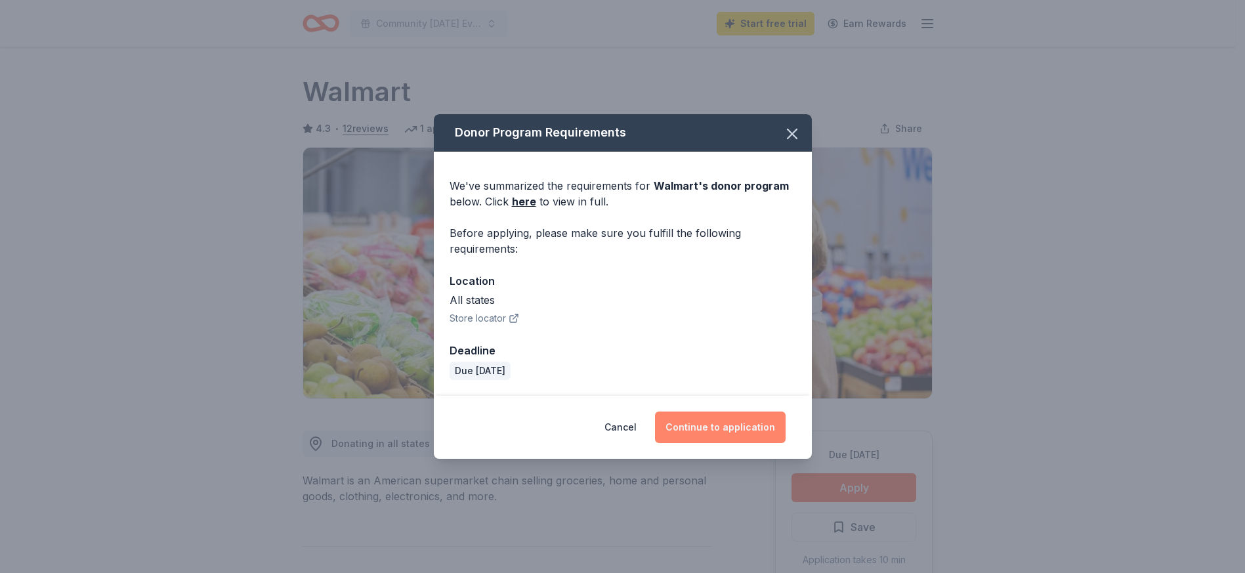 The width and height of the screenshot is (1245, 573). What do you see at coordinates (623, 133) in the screenshot?
I see `div: Donor Program Requirements` at bounding box center [623, 133].